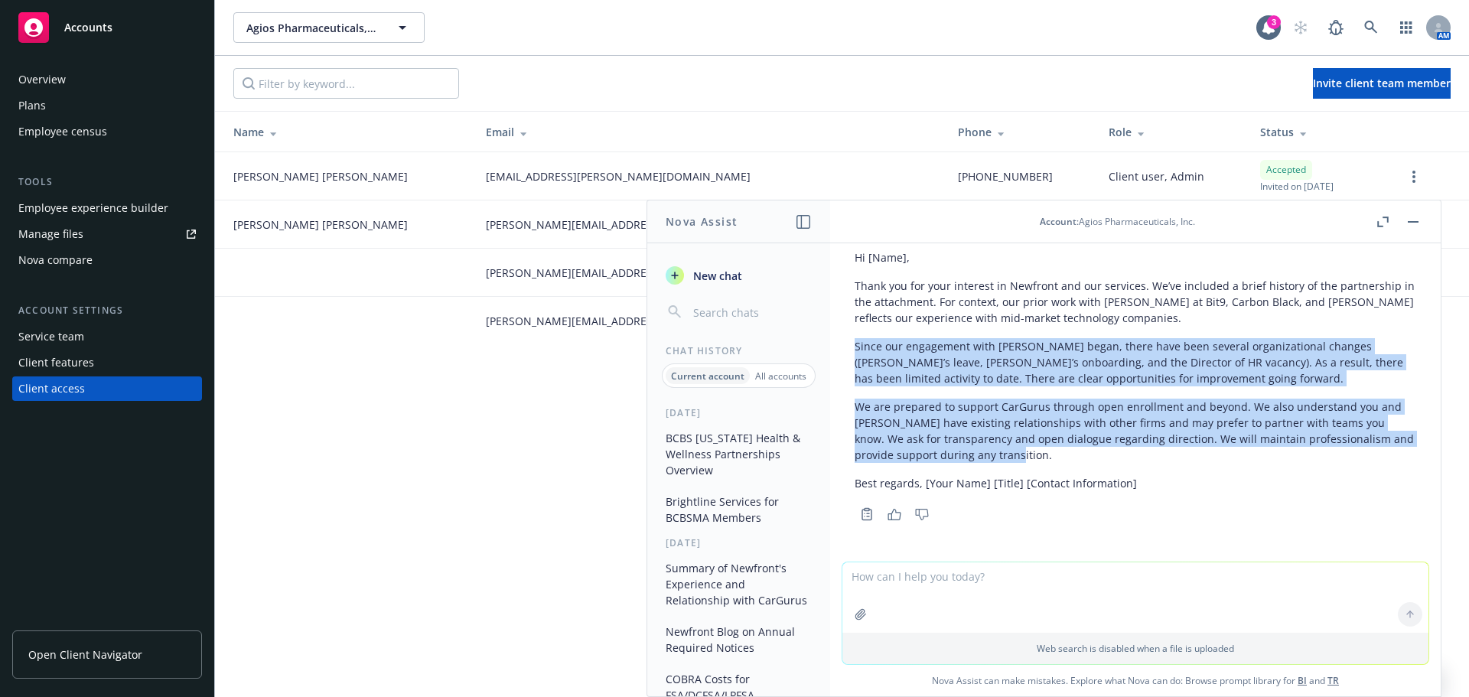 The height and width of the screenshot is (697, 1469). I want to click on svg: Copy to clipboard, so click(867, 514).